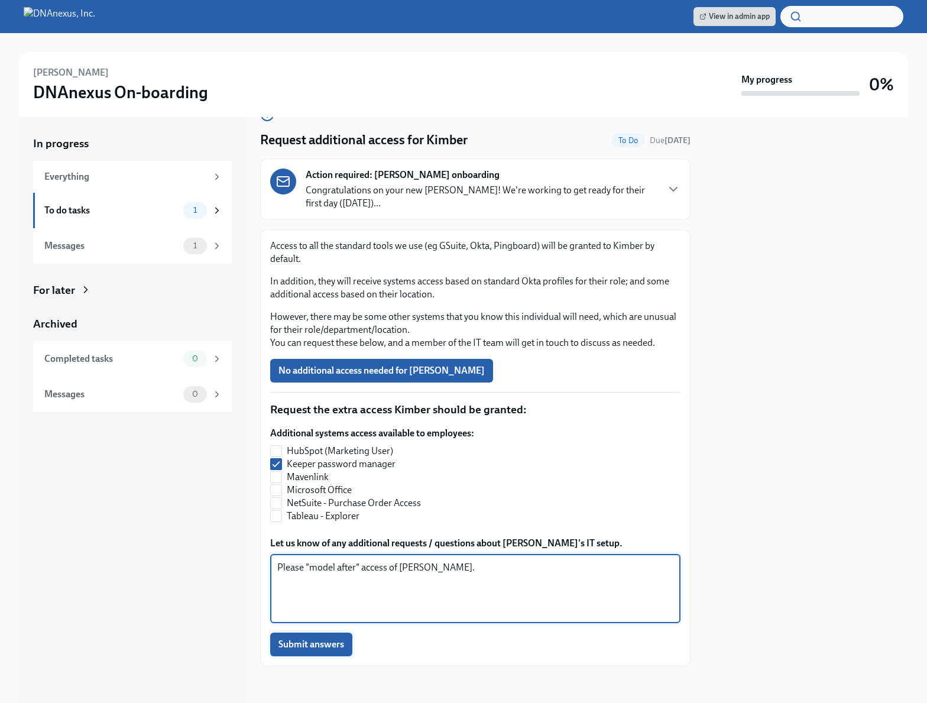  I want to click on span: Keeper password manager, so click(341, 464).